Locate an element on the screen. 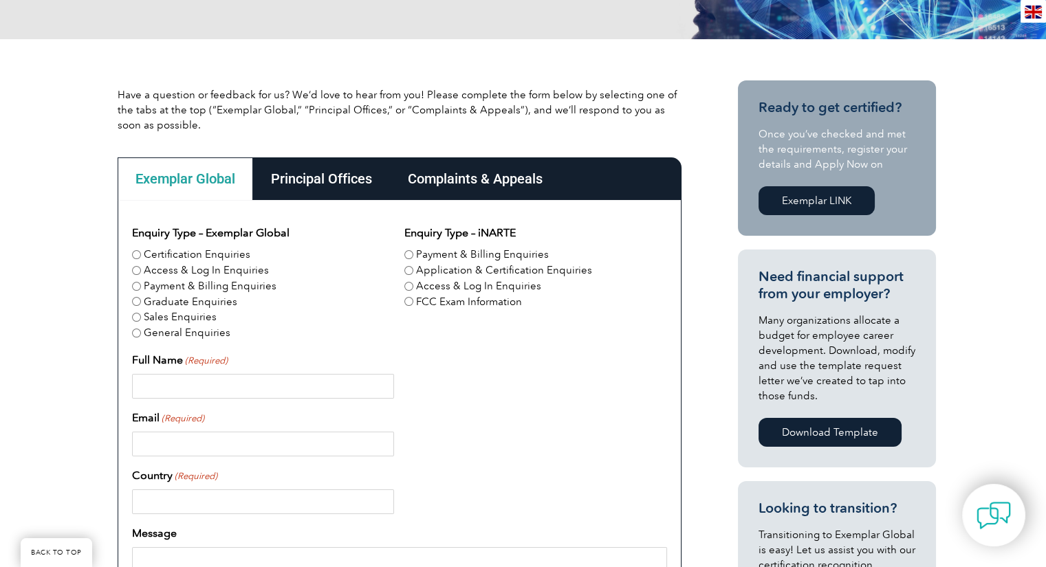 This screenshot has height=567, width=1046. div: Complaints & Appeals is located at coordinates (475, 179).